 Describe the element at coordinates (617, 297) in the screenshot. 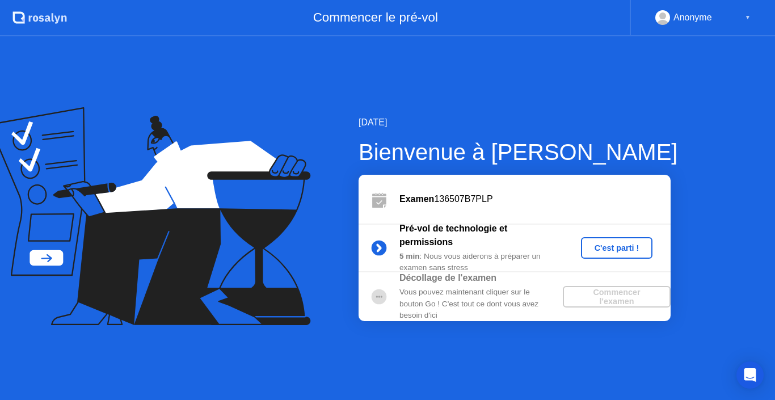

I see `div: Commencer l'examen` at that location.